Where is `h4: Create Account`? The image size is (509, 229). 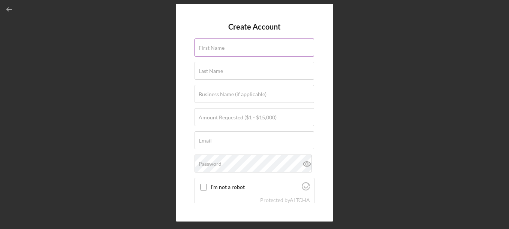 h4: Create Account is located at coordinates (255, 27).